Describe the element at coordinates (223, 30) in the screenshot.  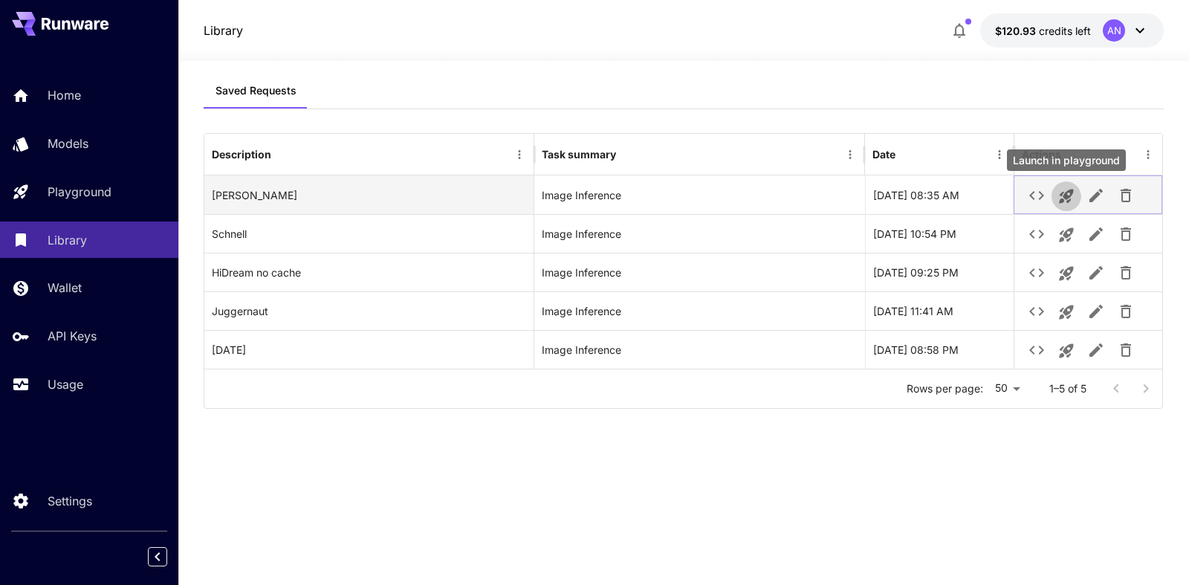
I see `a: Library` at that location.